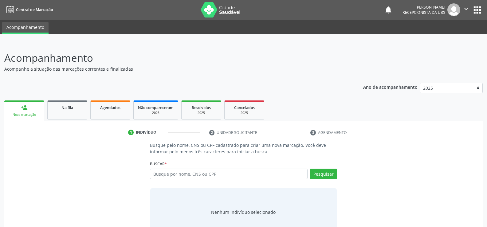 The image size is (487, 227). What do you see at coordinates (131, 132) in the screenshot?
I see `div: 1` at bounding box center [131, 132].